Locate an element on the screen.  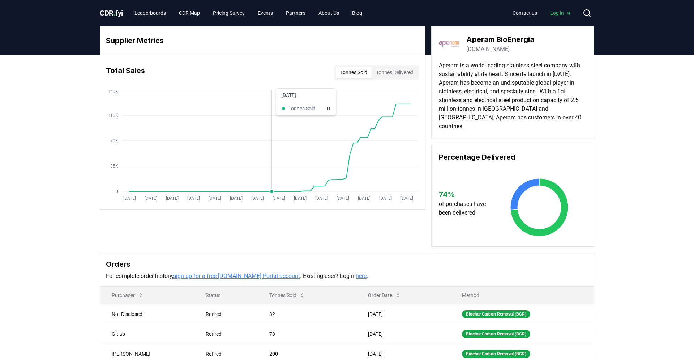
span: CDR fyi is located at coordinates (111, 13).